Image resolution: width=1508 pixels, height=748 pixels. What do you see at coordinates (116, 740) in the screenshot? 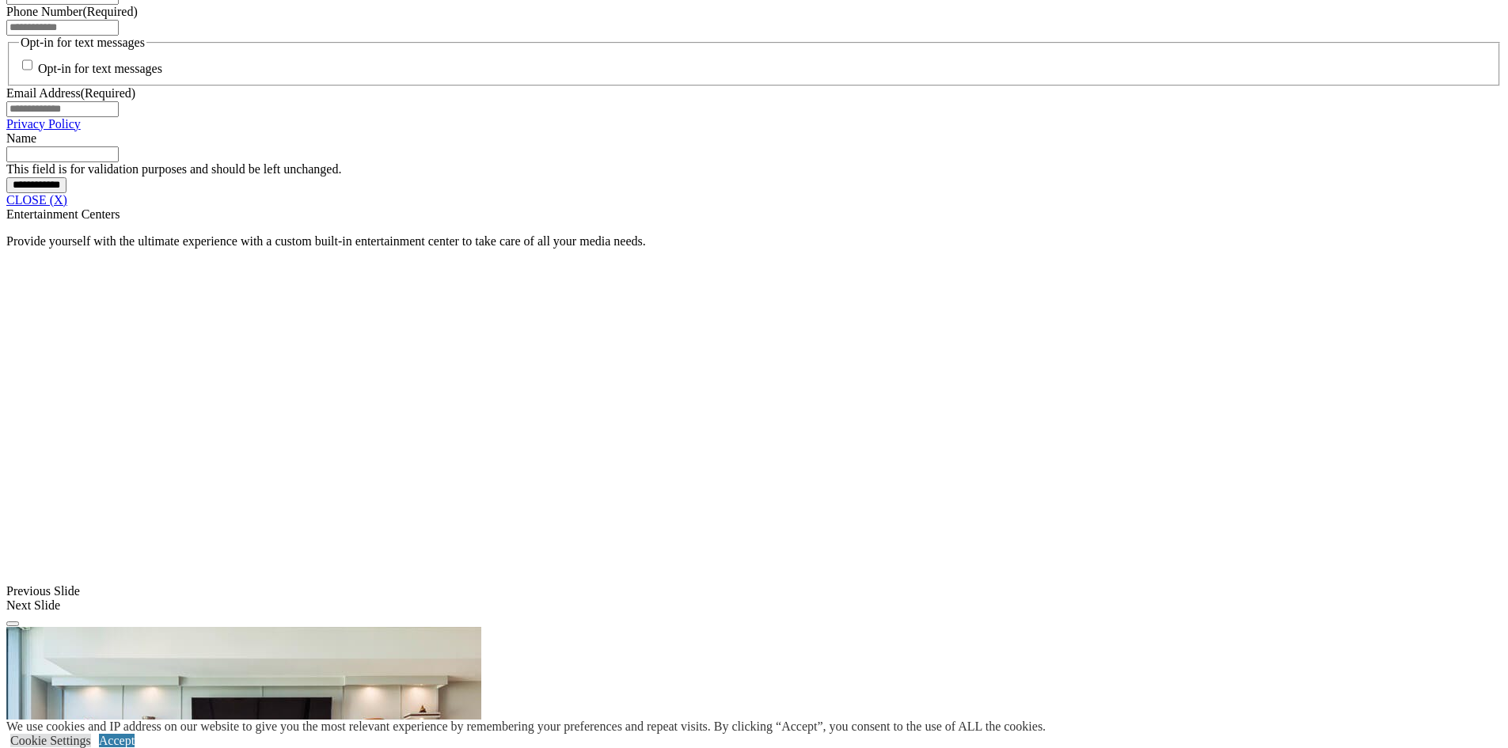
I see `a: Accept` at bounding box center [116, 740].